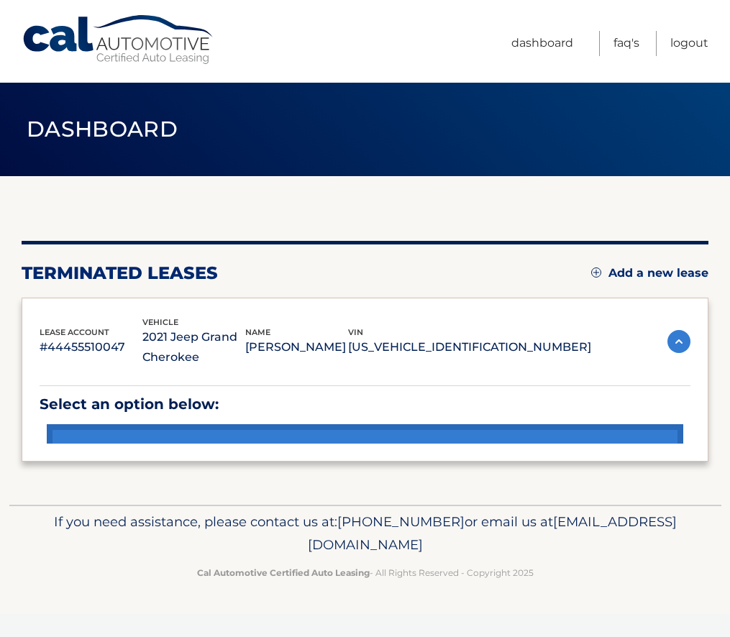 The image size is (730, 637). I want to click on a: Dashboard, so click(542, 43).